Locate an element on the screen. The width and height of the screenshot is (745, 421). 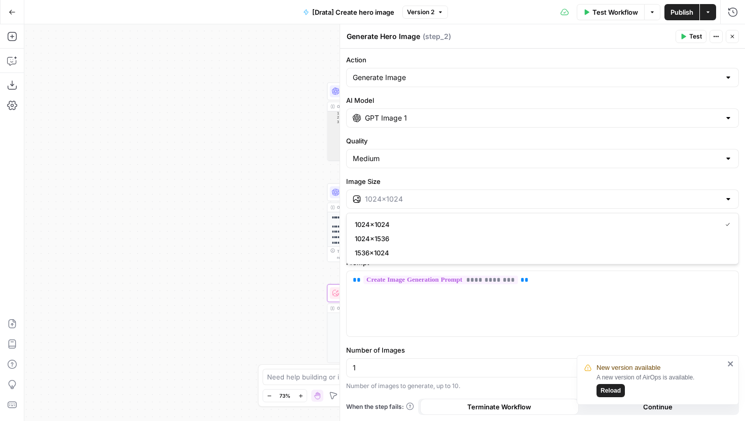
button: Continue is located at coordinates (658, 407).